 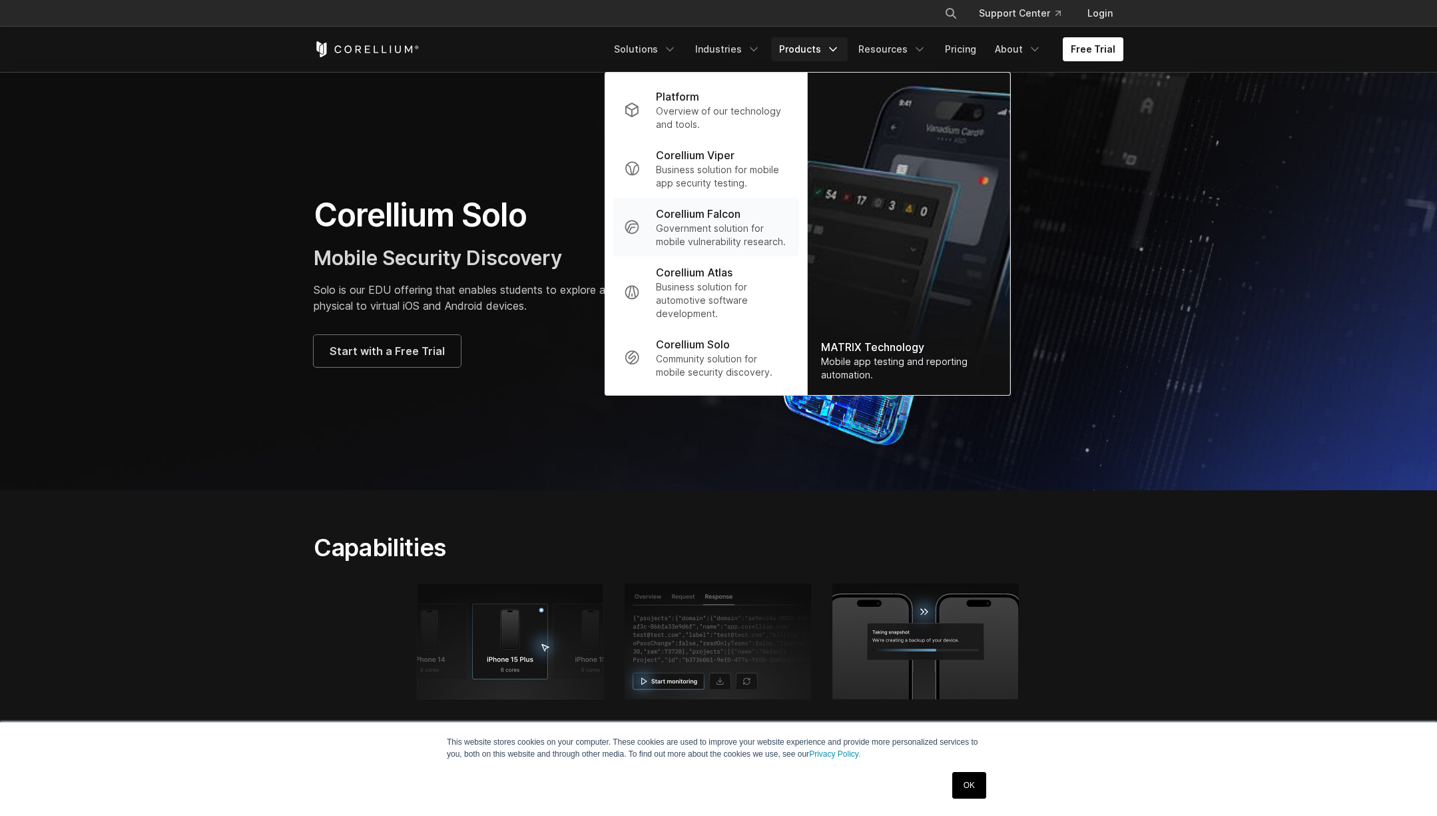 I want to click on img: iPhone 17 Plus; 6 cores, so click(x=510, y=641).